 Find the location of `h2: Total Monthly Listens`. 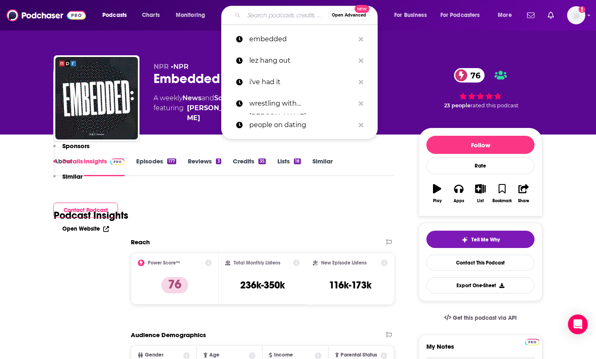

h2: Total Monthly Listens is located at coordinates (257, 263).